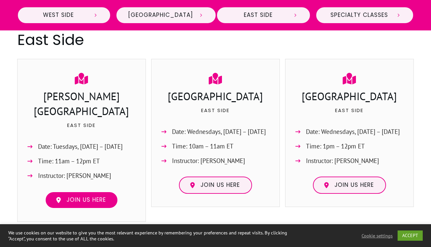  Describe the element at coordinates (203, 146) in the screenshot. I see `span: Time: 10am – 11am ET` at that location.